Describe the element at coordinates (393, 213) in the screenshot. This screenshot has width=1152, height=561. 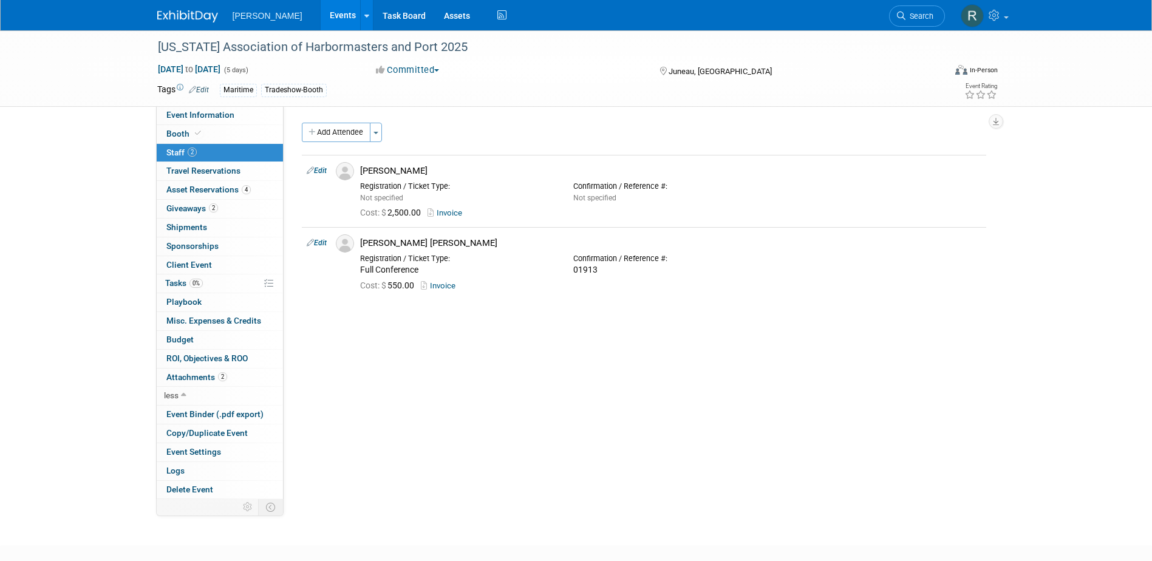
I see `span: 2,500.00` at that location.